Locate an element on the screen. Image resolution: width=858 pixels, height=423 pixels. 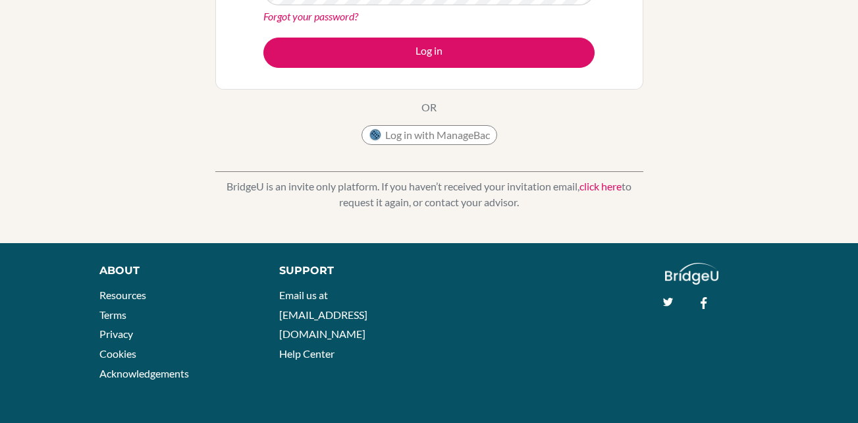
a: Privacy is located at coordinates (116, 333).